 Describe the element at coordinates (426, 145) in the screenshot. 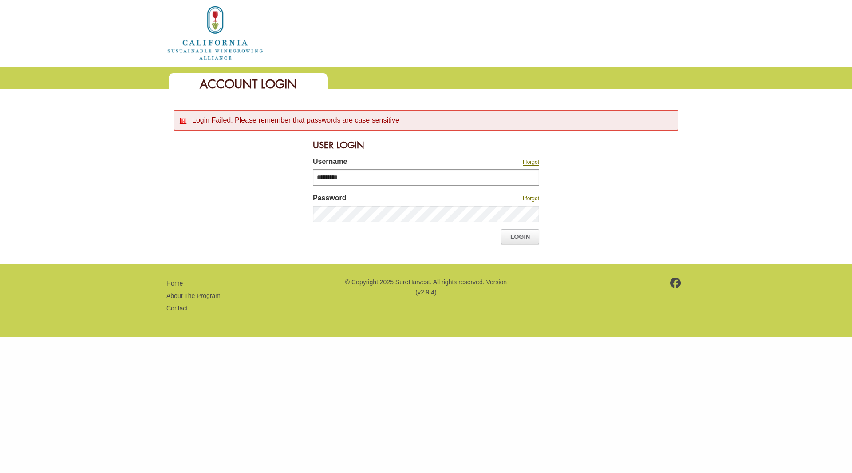

I see `div: User Login` at that location.